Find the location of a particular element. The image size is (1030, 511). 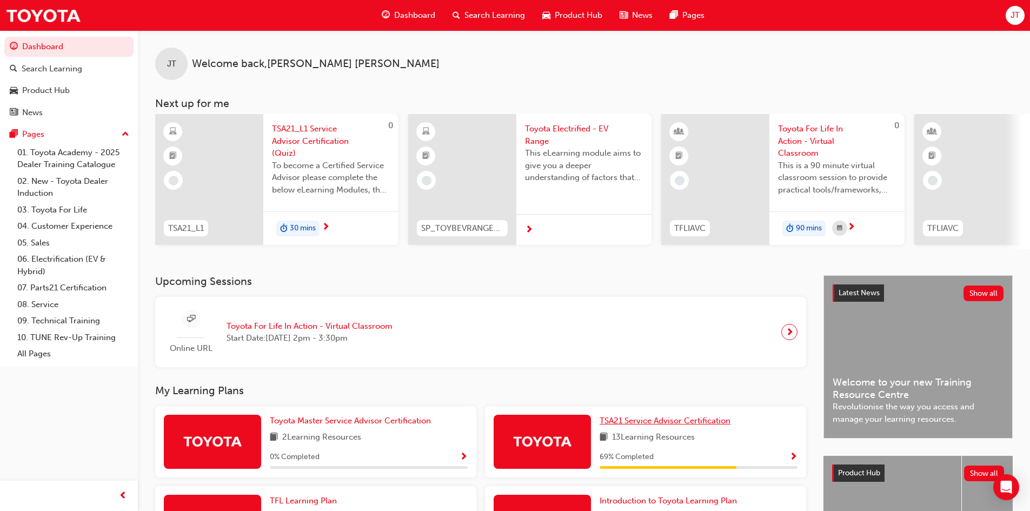

a: car-iconProduct Hub is located at coordinates (572, 15).